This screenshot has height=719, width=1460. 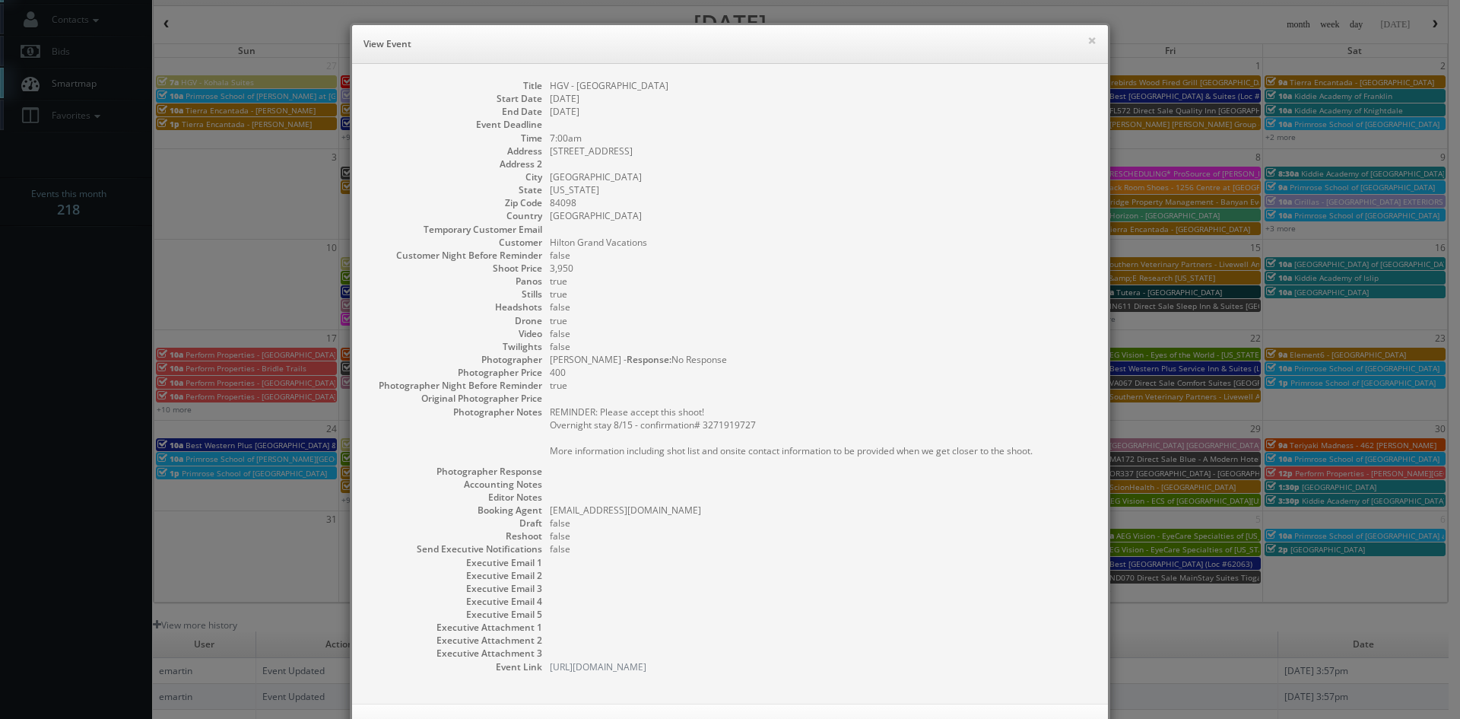 I want to click on h6: View Event, so click(x=730, y=44).